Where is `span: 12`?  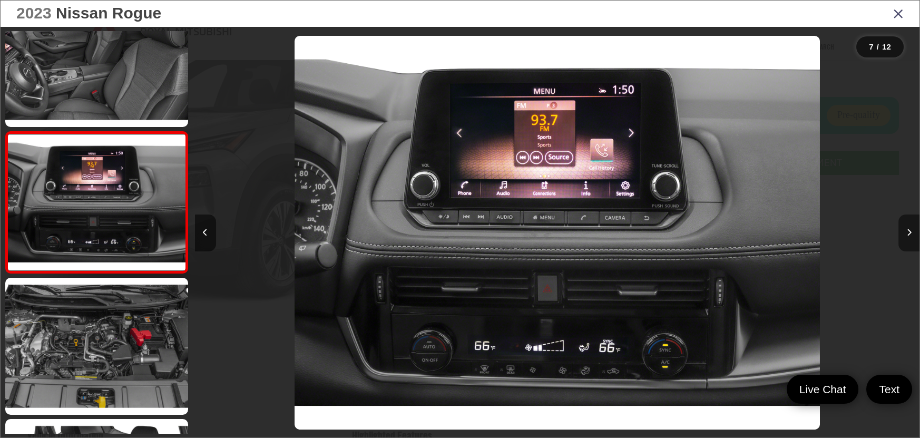 span: 12 is located at coordinates (886, 46).